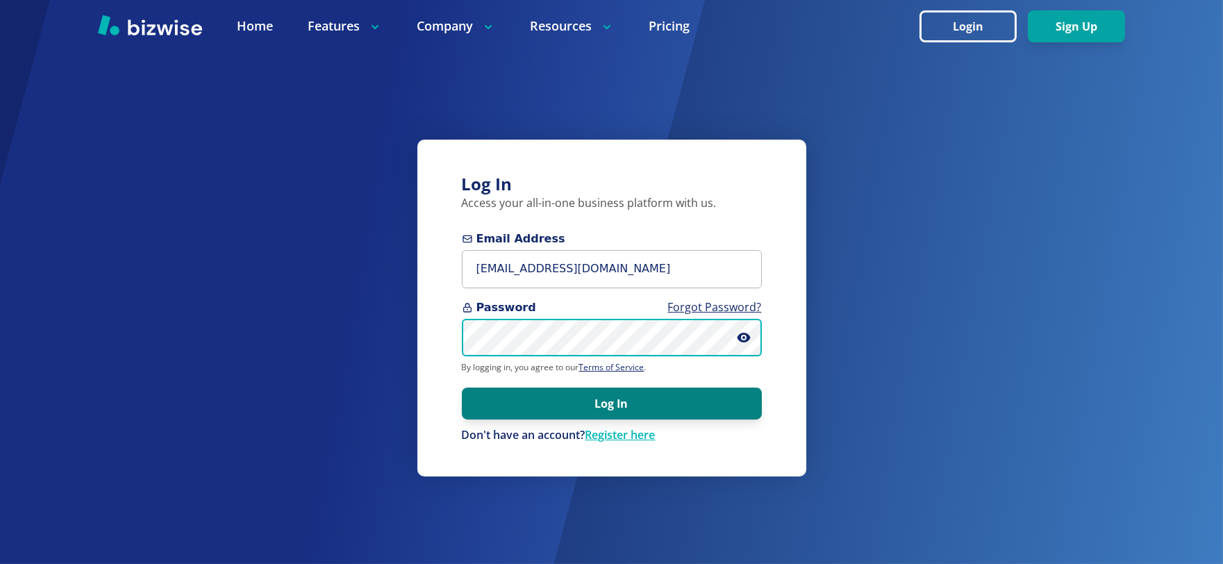 This screenshot has width=1223, height=564. Describe the element at coordinates (612, 269) in the screenshot. I see `input: you@example.com` at that location.